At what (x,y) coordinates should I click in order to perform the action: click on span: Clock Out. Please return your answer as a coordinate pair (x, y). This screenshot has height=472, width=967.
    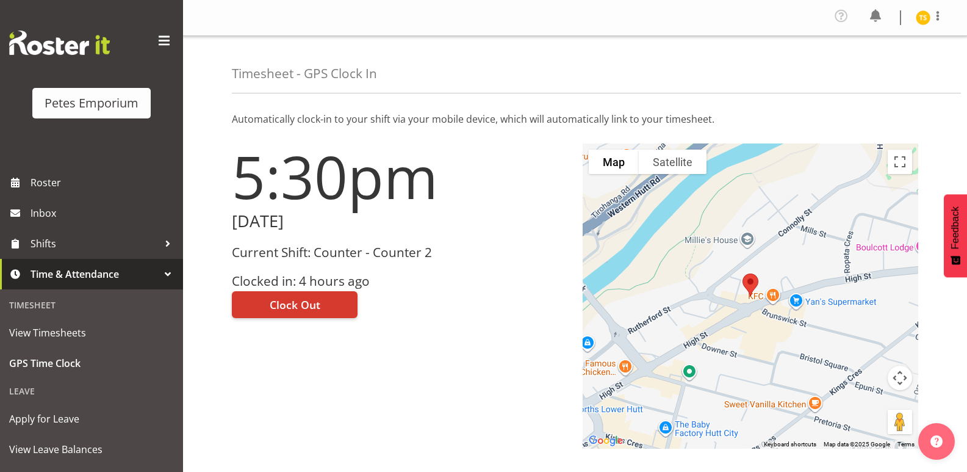
    Looking at the image, I should click on (295, 305).